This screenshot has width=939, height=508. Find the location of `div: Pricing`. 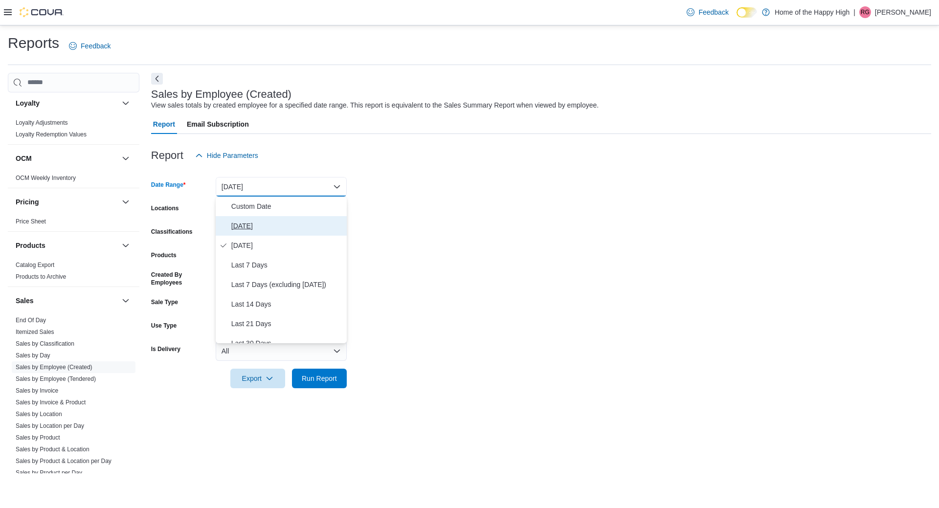

div: Pricing is located at coordinates (73, 224).